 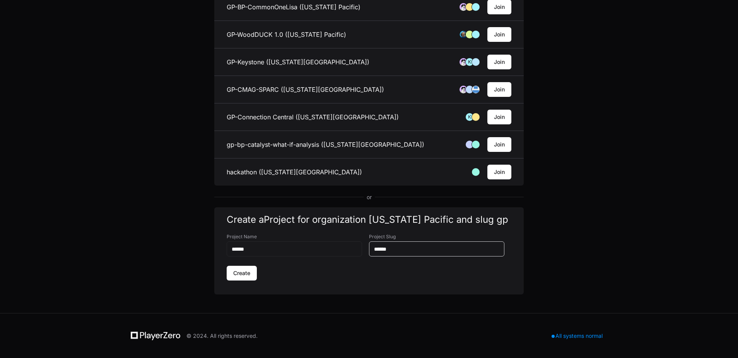 What do you see at coordinates (222, 335) in the screenshot?
I see `div: © 2024. All rights reserved.` at bounding box center [222, 335].